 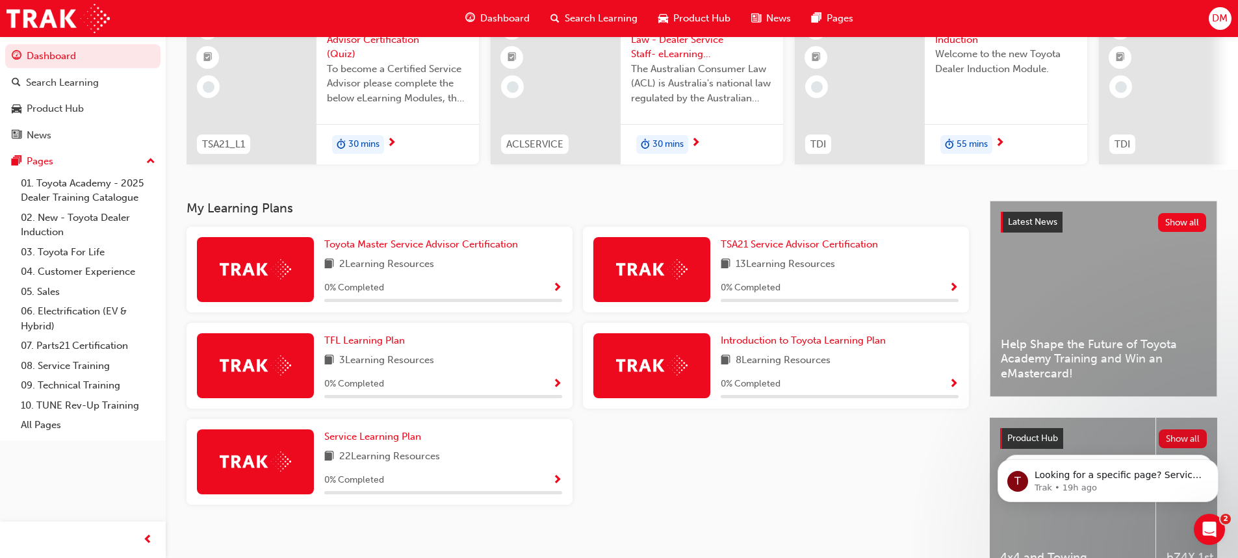 What do you see at coordinates (16, 162) in the screenshot?
I see `span: pages-icon` at bounding box center [16, 162].